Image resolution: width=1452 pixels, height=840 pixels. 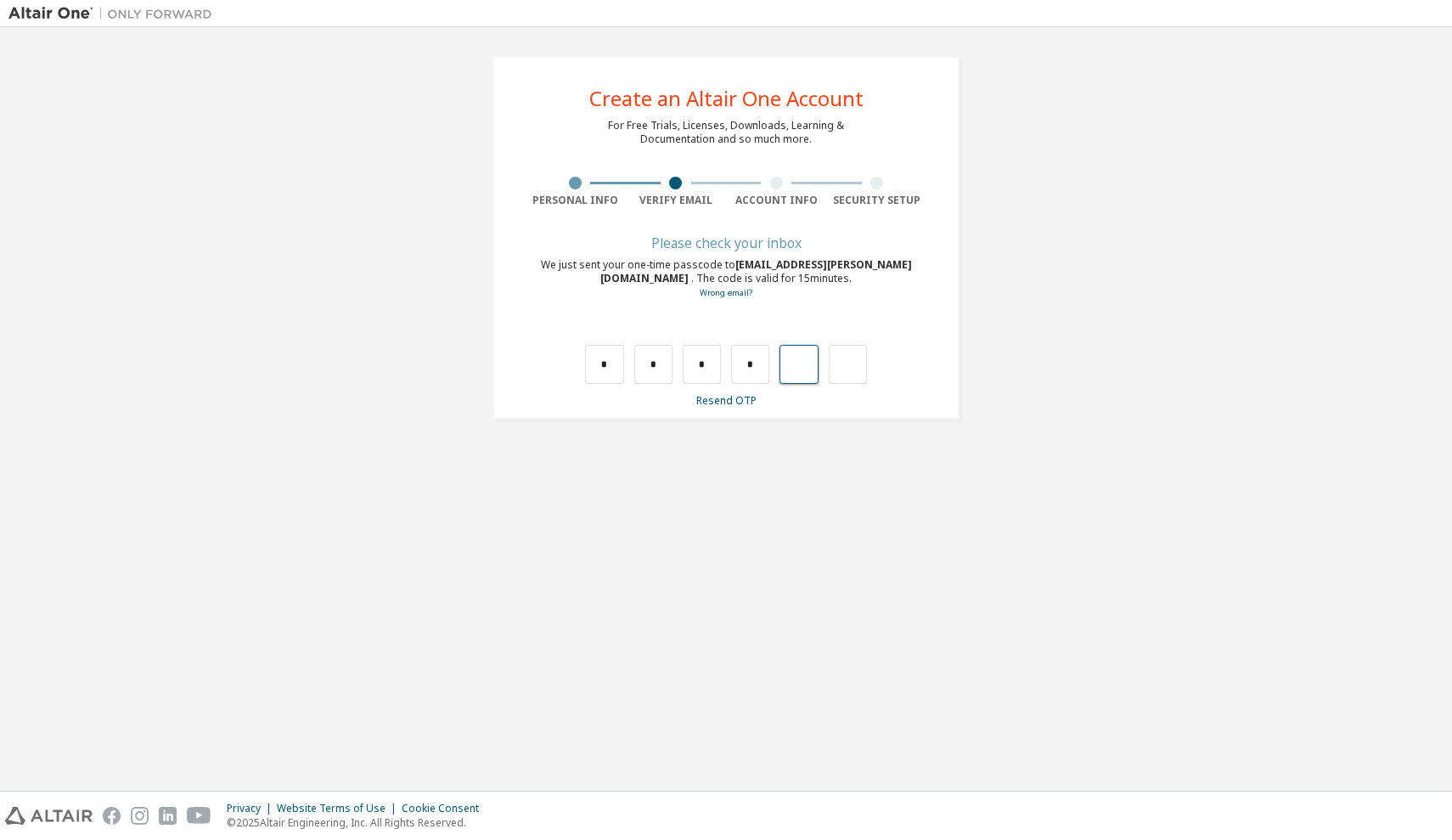 What do you see at coordinates (877, 200) in the screenshot?
I see `div: Security Setup` at bounding box center [877, 200].